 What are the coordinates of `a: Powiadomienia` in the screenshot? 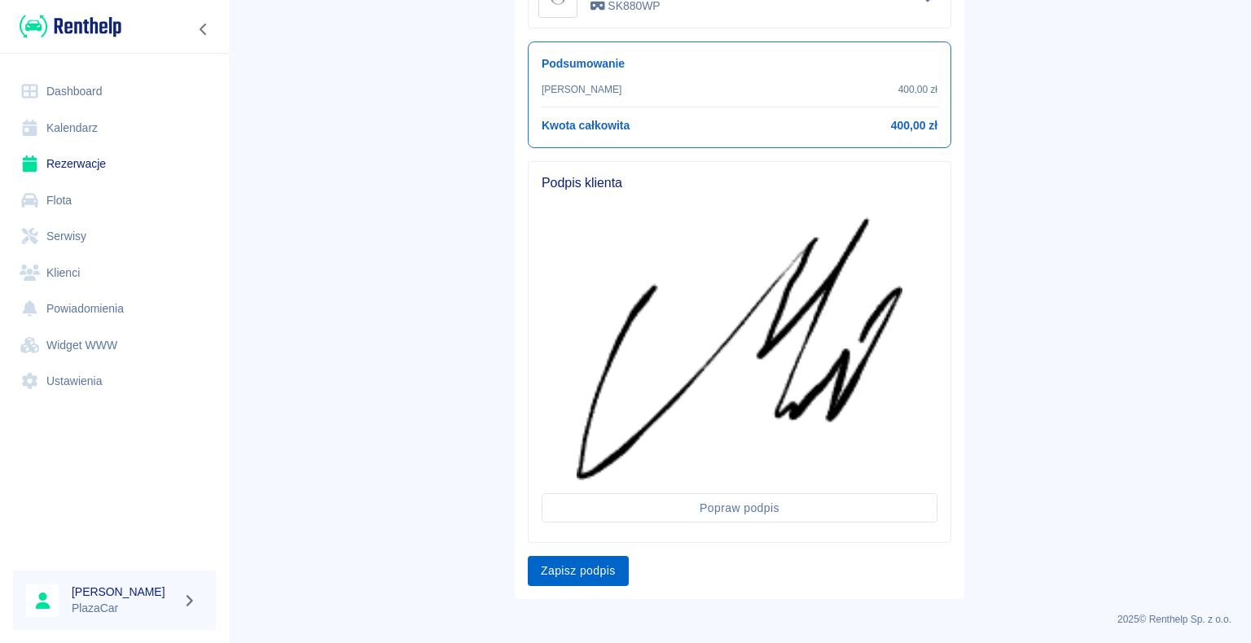 It's located at (114, 309).